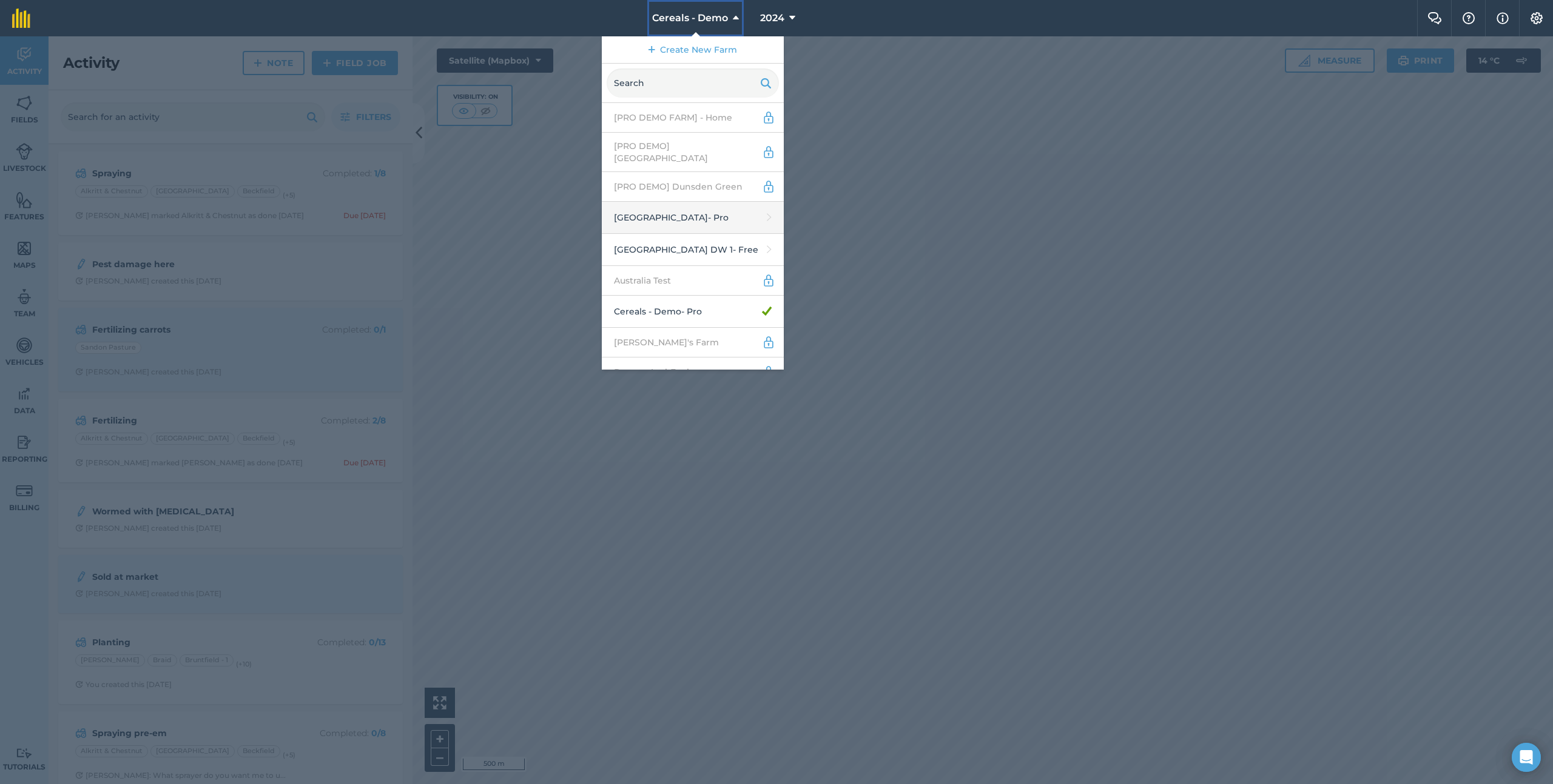 The height and width of the screenshot is (784, 1553). I want to click on span: 2024, so click(773, 18).